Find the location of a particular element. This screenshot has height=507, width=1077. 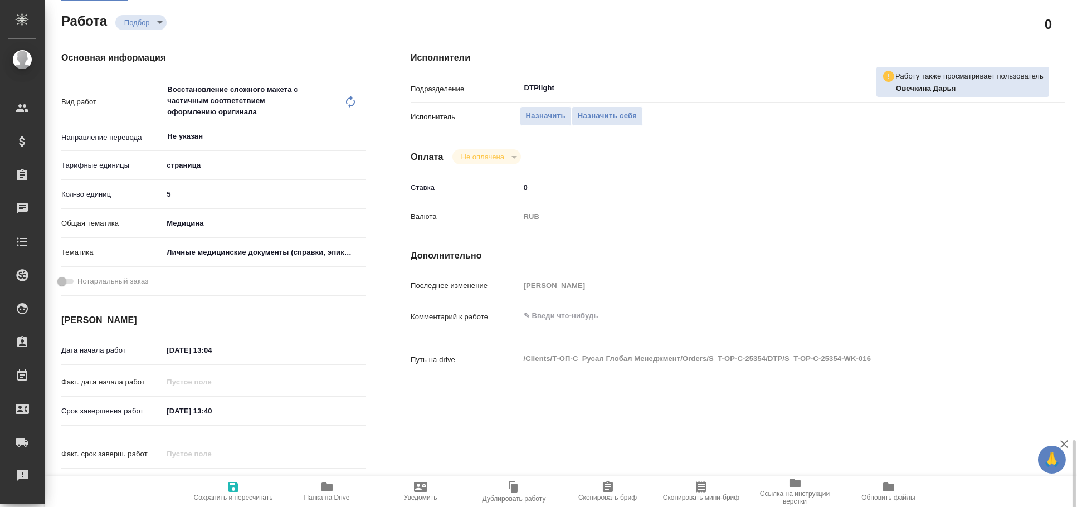

button: Скопировать мини-бриф is located at coordinates (701, 491).